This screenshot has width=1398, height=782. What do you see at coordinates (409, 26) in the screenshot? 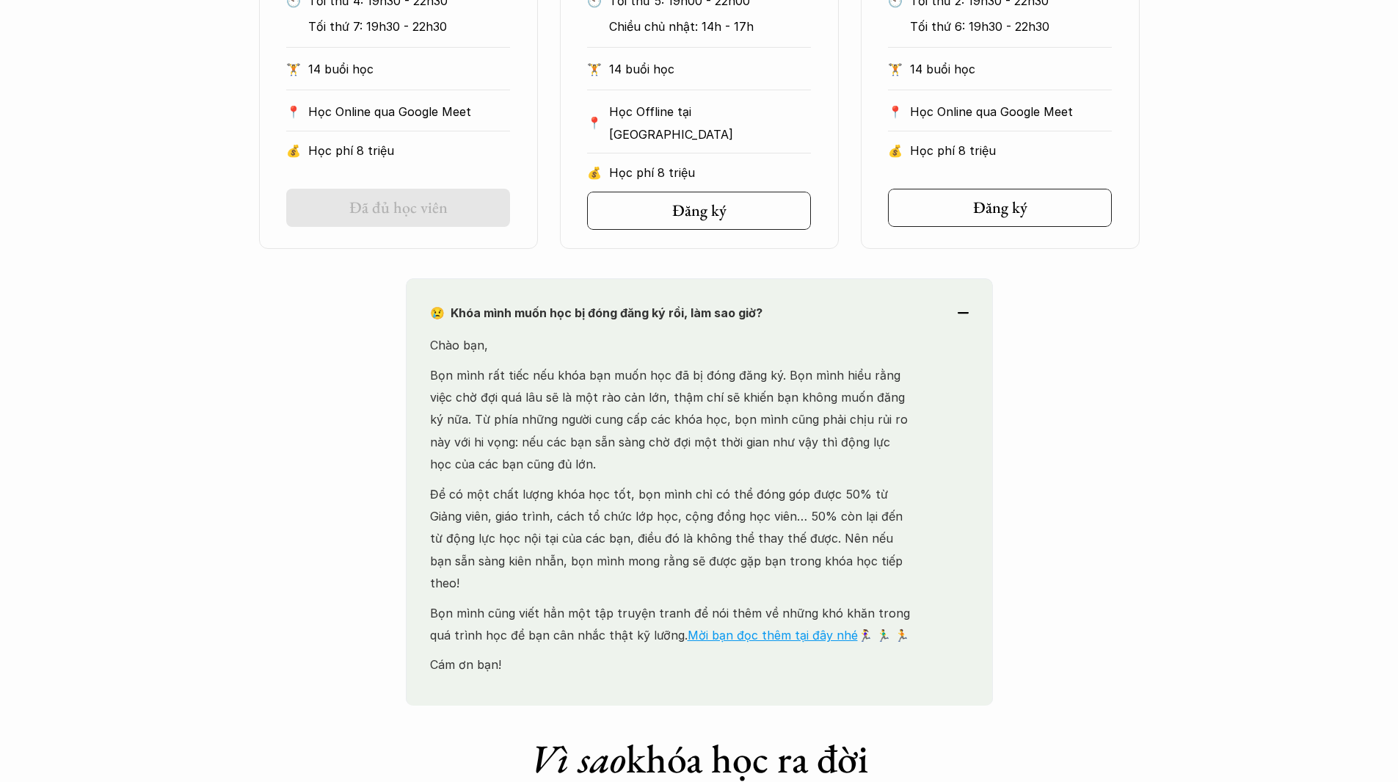
I see `p: Tối thứ 7: 19h30 - 22h30` at bounding box center [409, 26].